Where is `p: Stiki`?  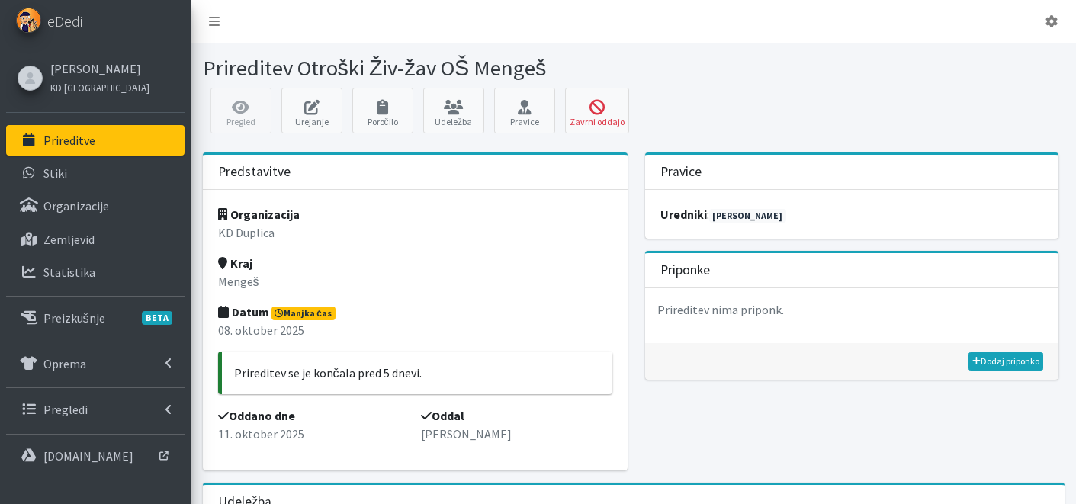 p: Stiki is located at coordinates (55, 173).